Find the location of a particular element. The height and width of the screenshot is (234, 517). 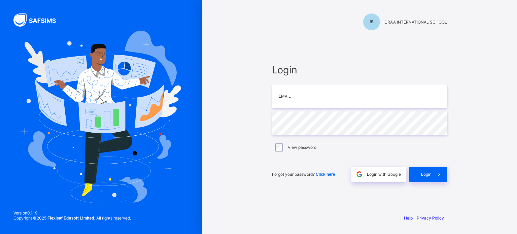

a: Click here is located at coordinates (325, 174).